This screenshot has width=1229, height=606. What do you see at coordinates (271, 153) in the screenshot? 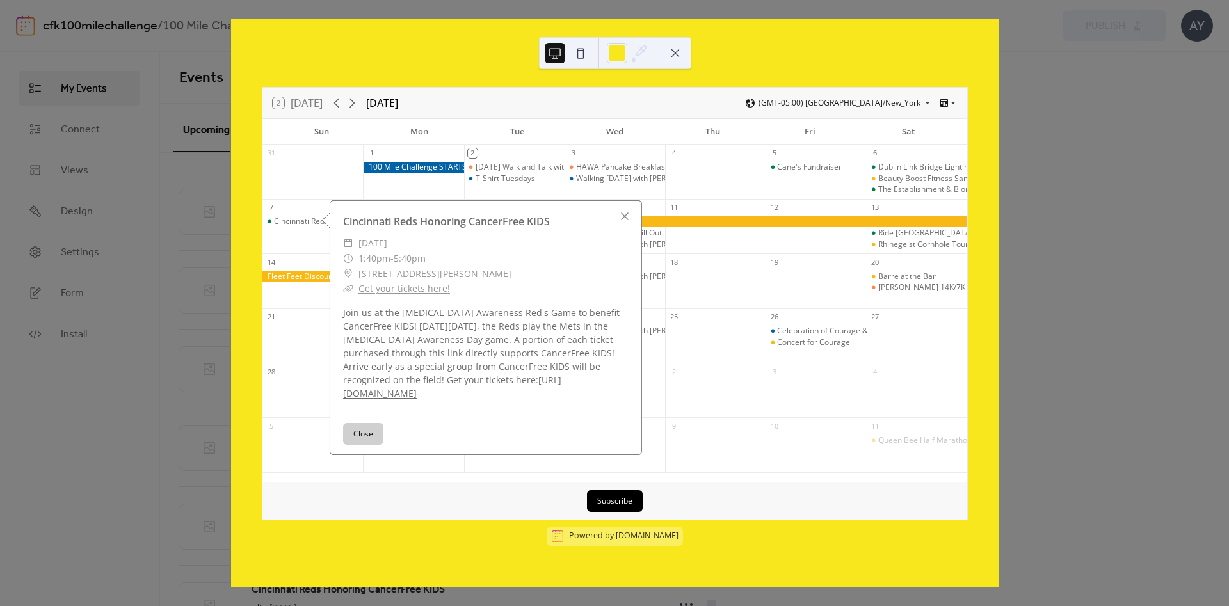
I see `div: 31` at bounding box center [271, 153].